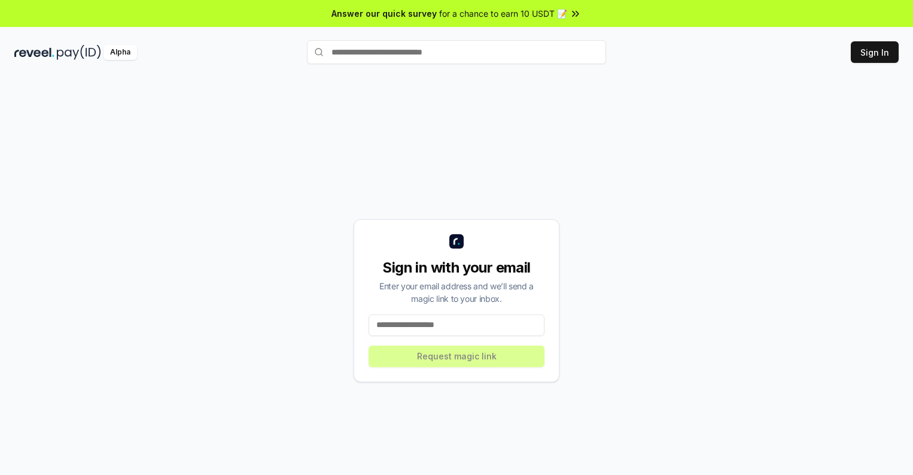  What do you see at coordinates (79, 52) in the screenshot?
I see `img: pay_id` at bounding box center [79, 52].